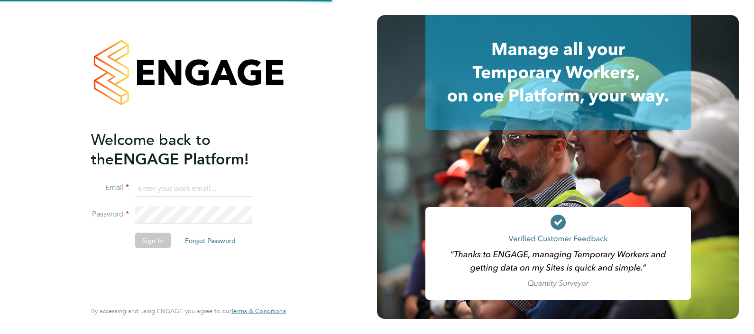  I want to click on button: Forgot Password, so click(210, 241).